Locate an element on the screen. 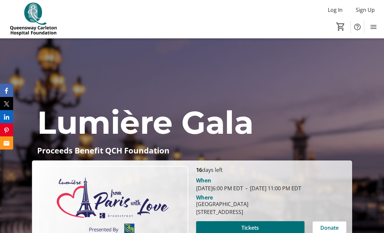  p: Proceeds Benefit QCH Foundation is located at coordinates (192, 151).